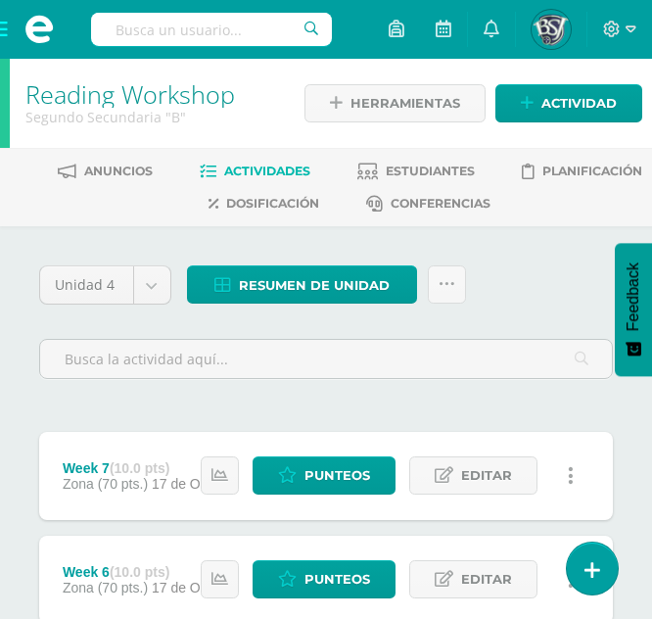  What do you see at coordinates (326, 358) in the screenshot?
I see `input: Busca la actividad aquí...` at bounding box center [326, 358].